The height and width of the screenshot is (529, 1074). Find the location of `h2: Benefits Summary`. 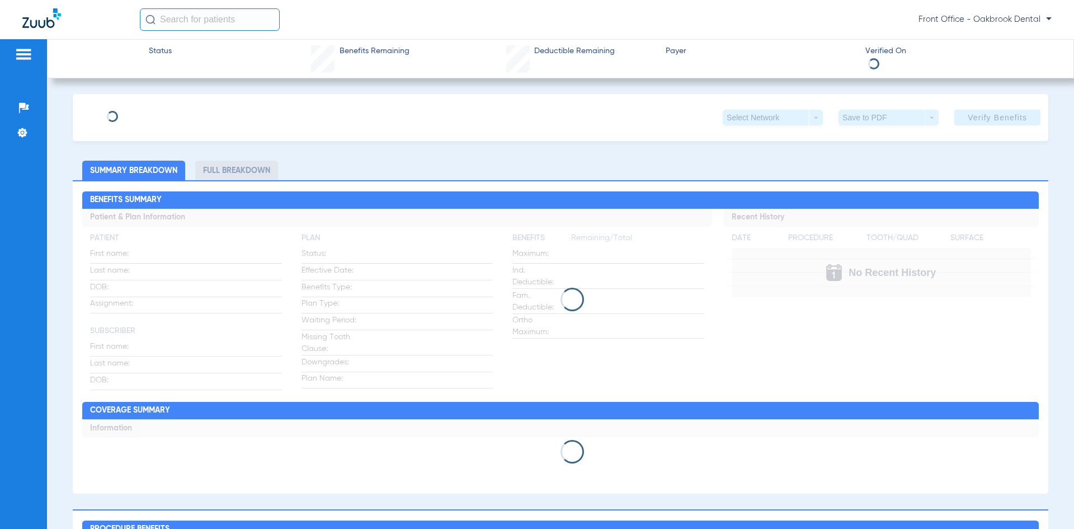

h2: Benefits Summary is located at coordinates (560, 200).